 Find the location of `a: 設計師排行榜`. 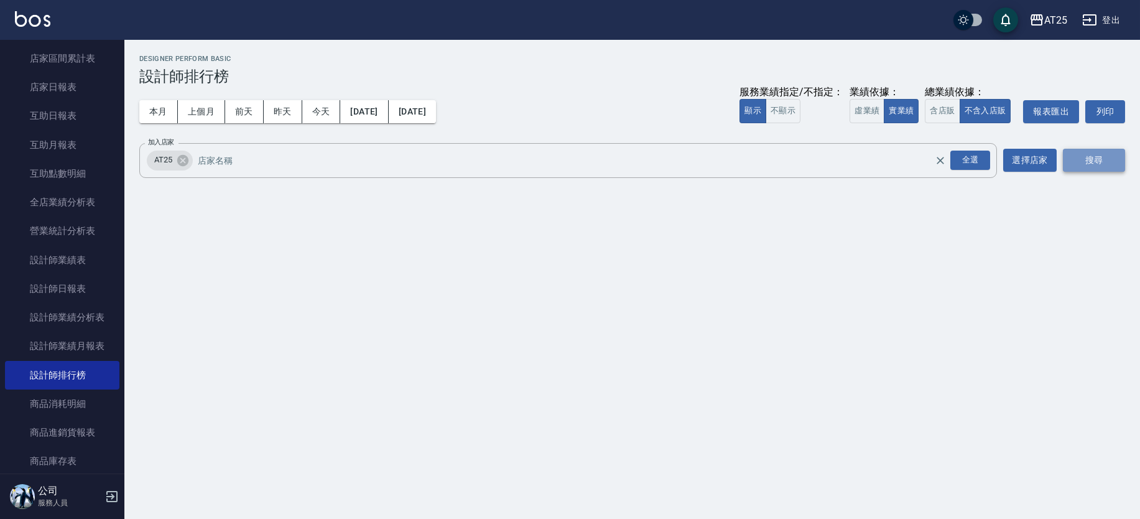

a: 設計師排行榜 is located at coordinates (62, 375).